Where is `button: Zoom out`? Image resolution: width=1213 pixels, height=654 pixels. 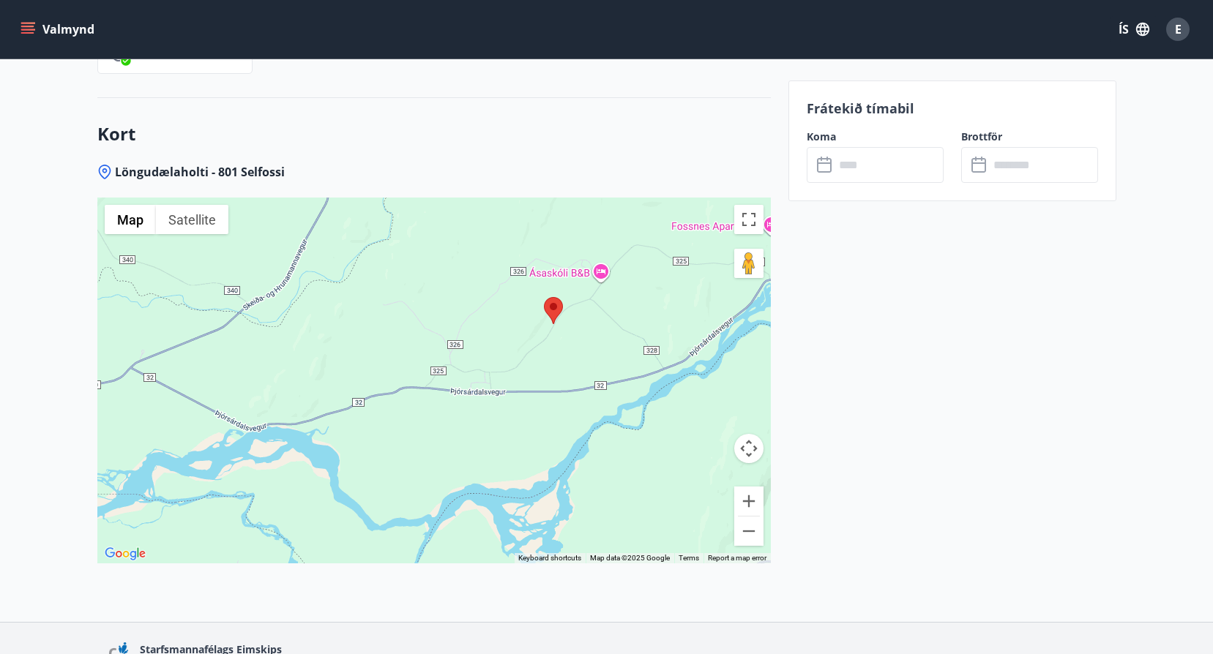 button: Zoom out is located at coordinates (749, 531).